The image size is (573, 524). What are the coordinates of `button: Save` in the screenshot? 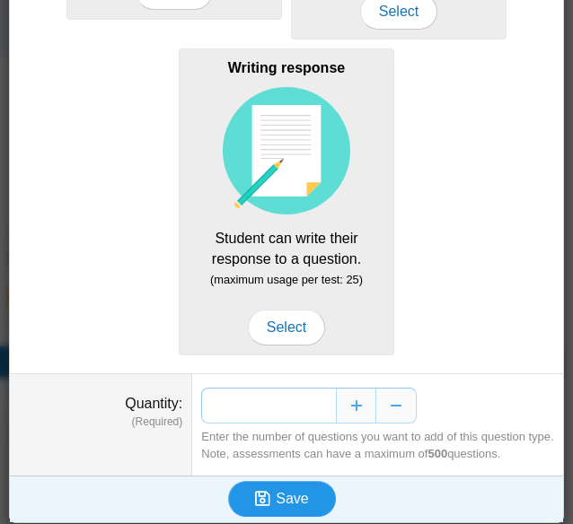 It's located at (282, 499).